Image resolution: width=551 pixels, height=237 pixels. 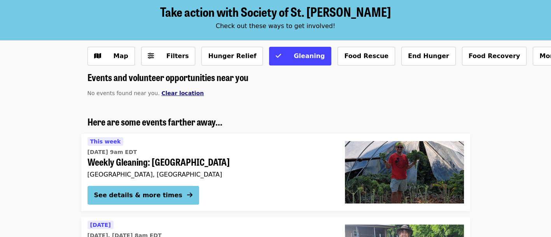 I want to click on span: Gleaning, so click(x=309, y=56).